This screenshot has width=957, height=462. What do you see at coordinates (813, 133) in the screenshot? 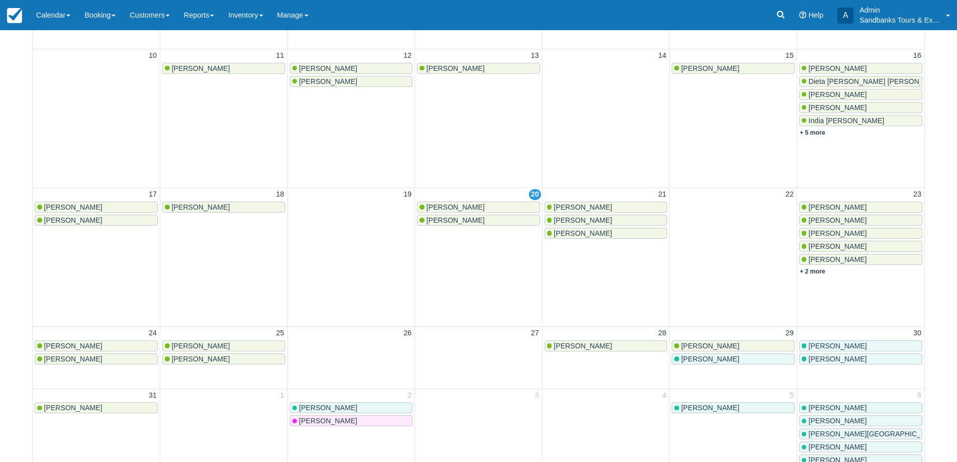
I see `a: + 5 more` at bounding box center [813, 133].